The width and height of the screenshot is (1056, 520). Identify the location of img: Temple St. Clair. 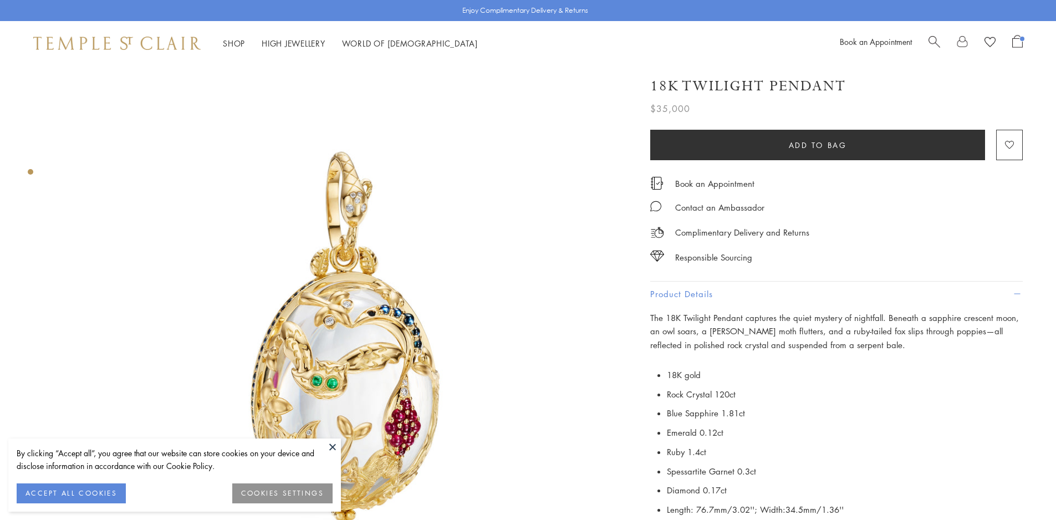
(117, 43).